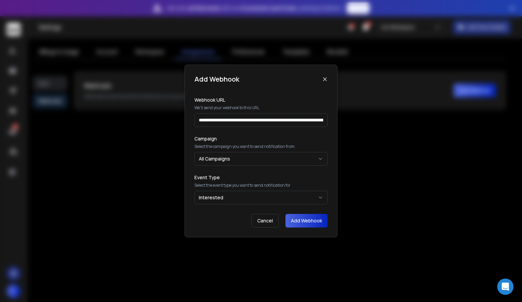 This screenshot has height=302, width=522. Describe the element at coordinates (261, 159) in the screenshot. I see `button: All Campaigns` at that location.